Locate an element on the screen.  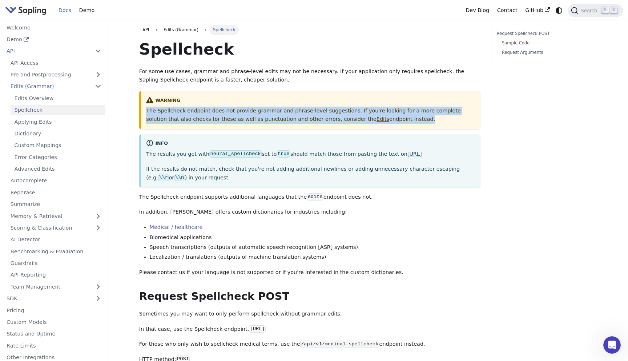
p: The Spellcheck endpoint supports additional languages that the endpoint does not. is located at coordinates (310, 197).